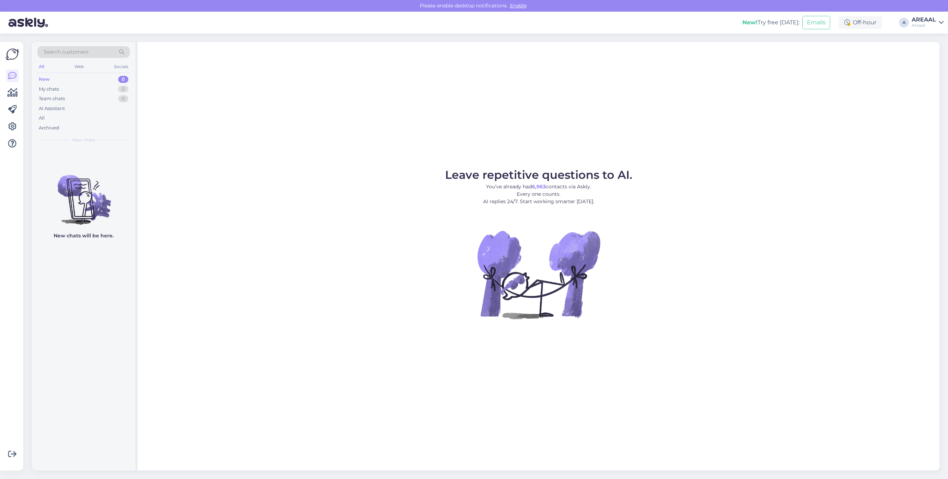 The width and height of the screenshot is (948, 479). Describe the element at coordinates (538, 194) in the screenshot. I see `p: You’ve already had contacts via Askly. Every one counts. AI replies 24/7. Start working smarter [...` at that location.